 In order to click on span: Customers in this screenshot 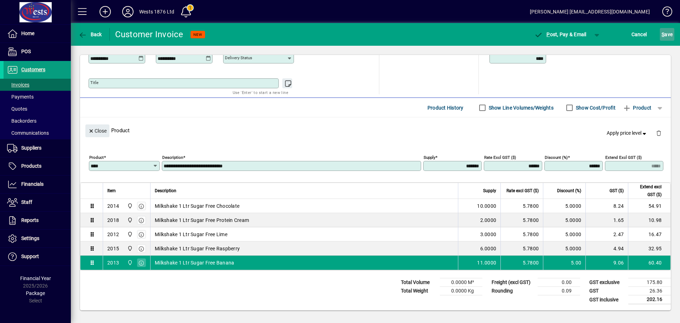, I will do `click(33, 69)`.